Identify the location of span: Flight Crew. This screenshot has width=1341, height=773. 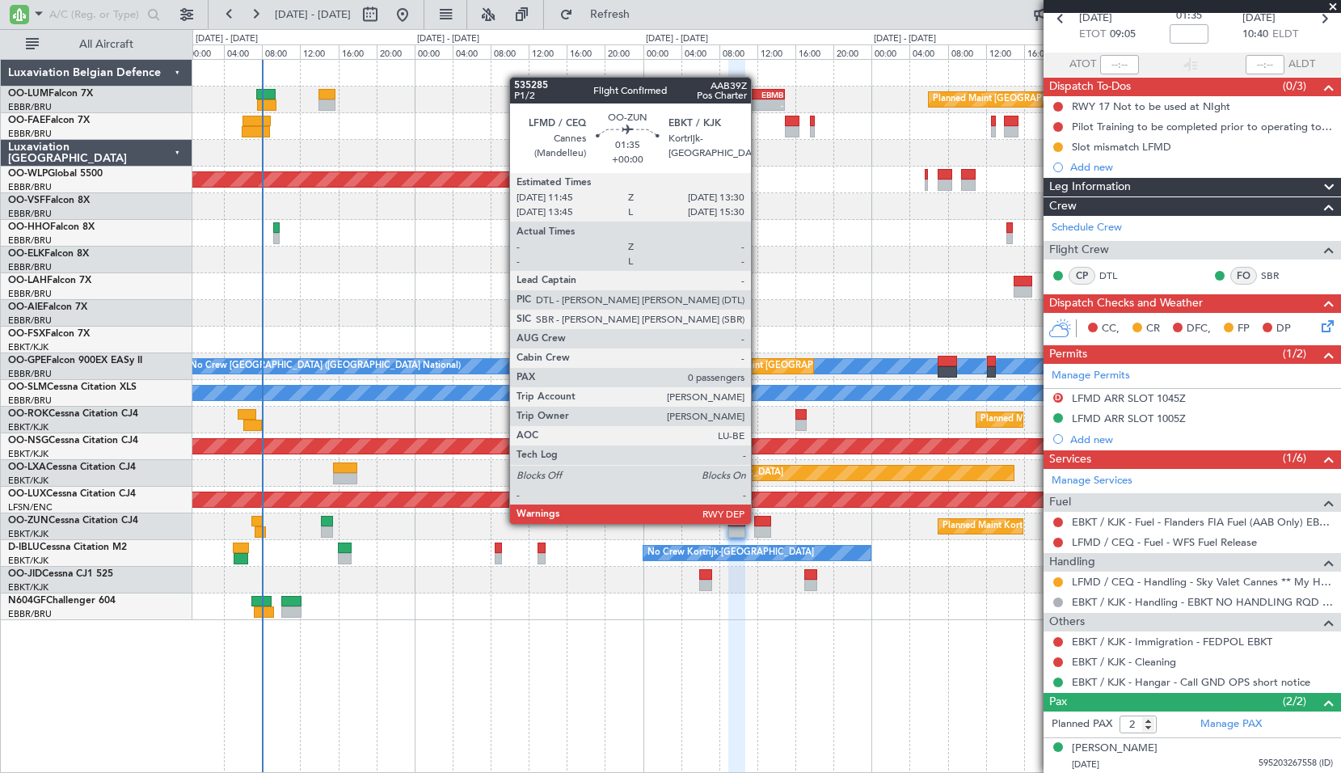
(1079, 250).